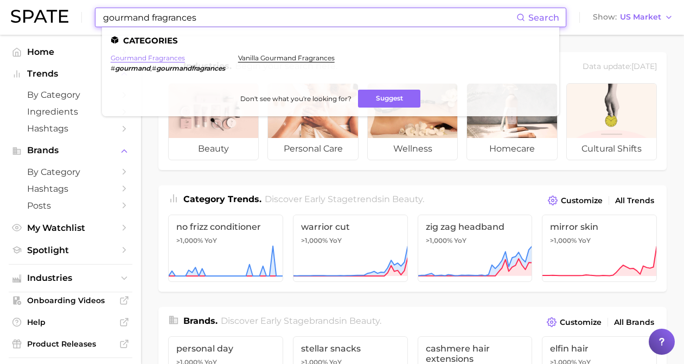  Describe the element at coordinates (71, 205) in the screenshot. I see `span: Posts` at that location.